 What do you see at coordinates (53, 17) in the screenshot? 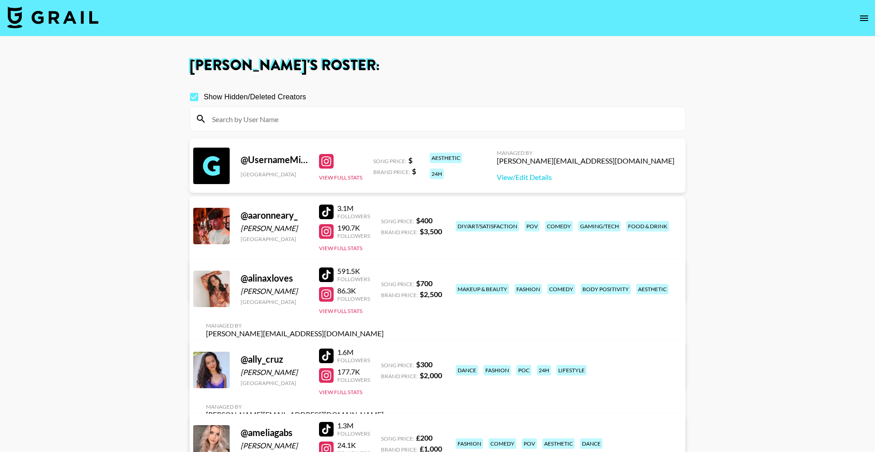
I see `img: Grail Talent` at bounding box center [53, 17].